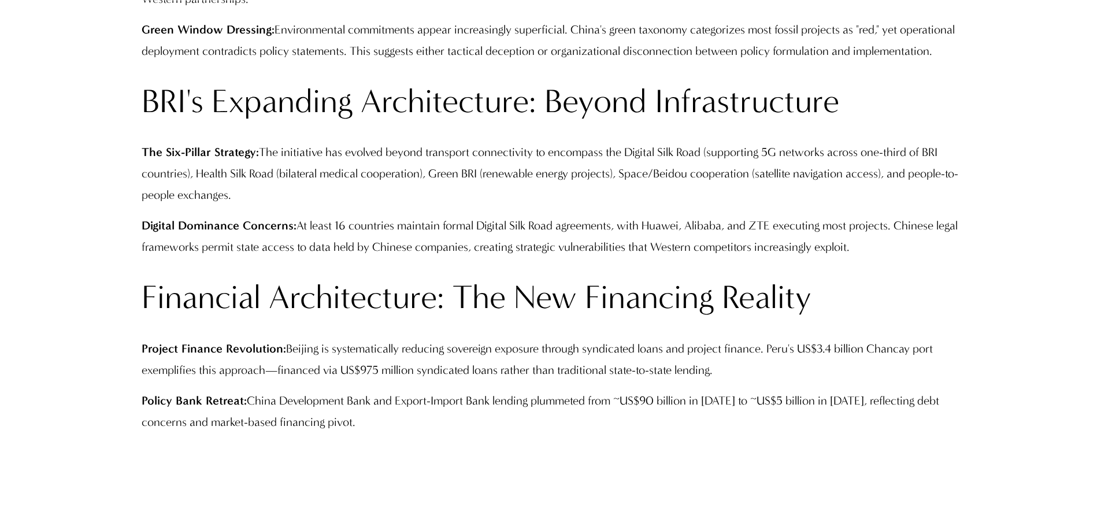  What do you see at coordinates (219, 225) in the screenshot?
I see `strong: Digital Dominance Concerns:` at bounding box center [219, 225].